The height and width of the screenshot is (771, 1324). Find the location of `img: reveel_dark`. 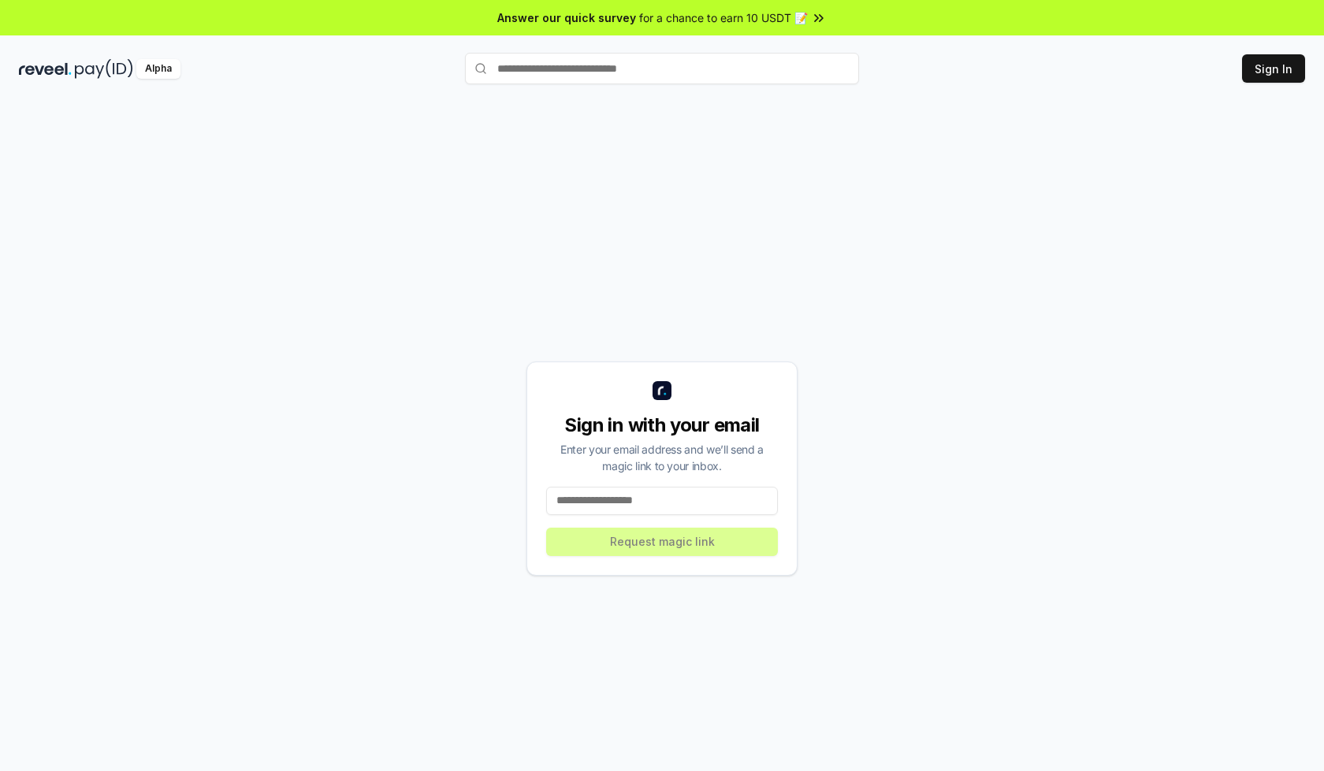

img: reveel_dark is located at coordinates (45, 69).